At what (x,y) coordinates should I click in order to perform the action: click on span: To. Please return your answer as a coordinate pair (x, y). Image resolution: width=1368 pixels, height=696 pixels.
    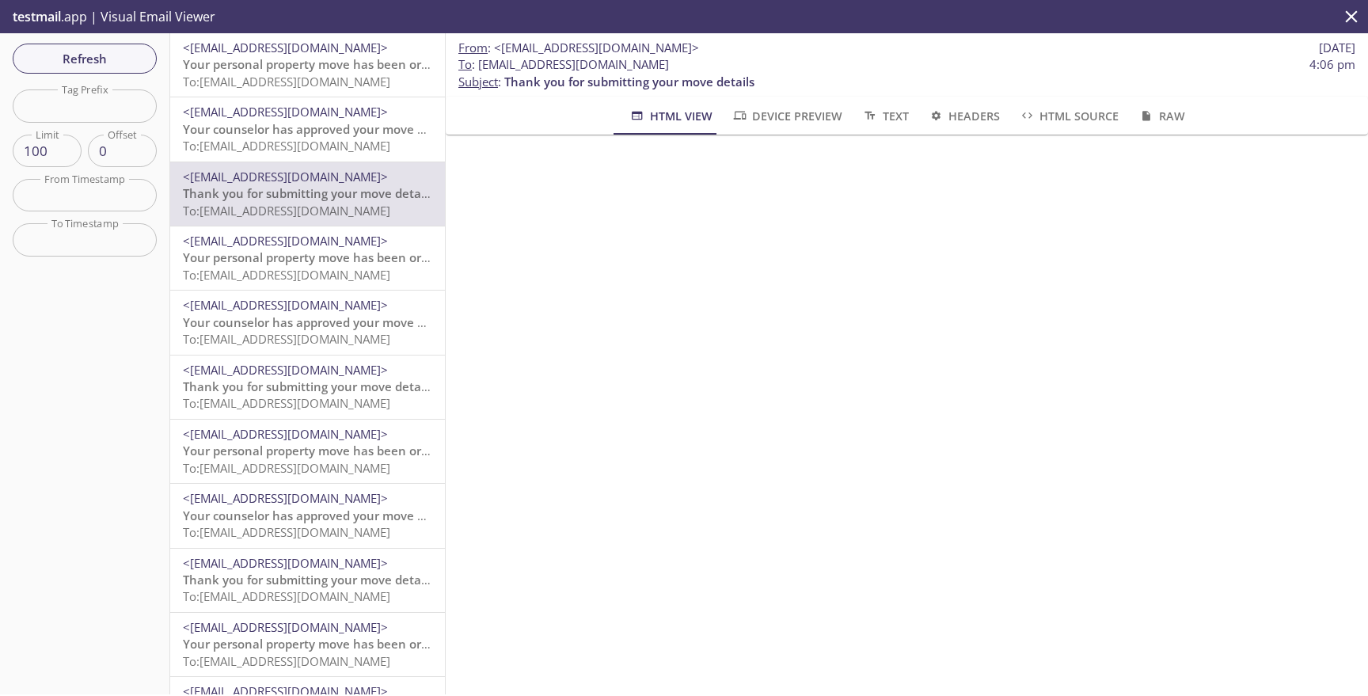
    Looking at the image, I should click on (465, 64).